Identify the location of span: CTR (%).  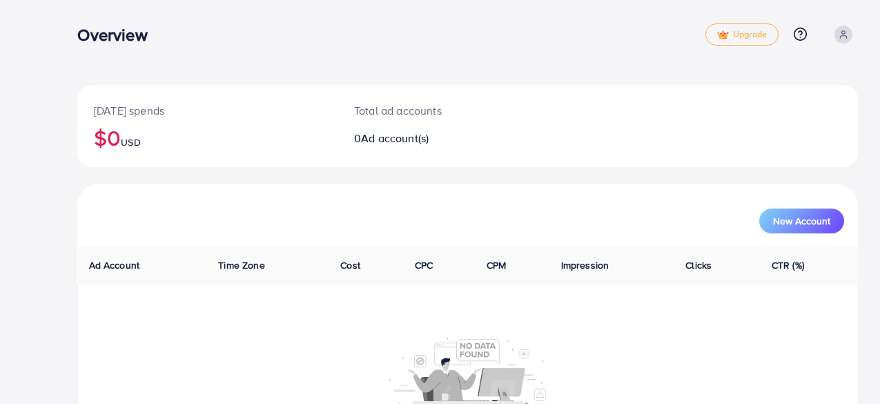
(787, 265).